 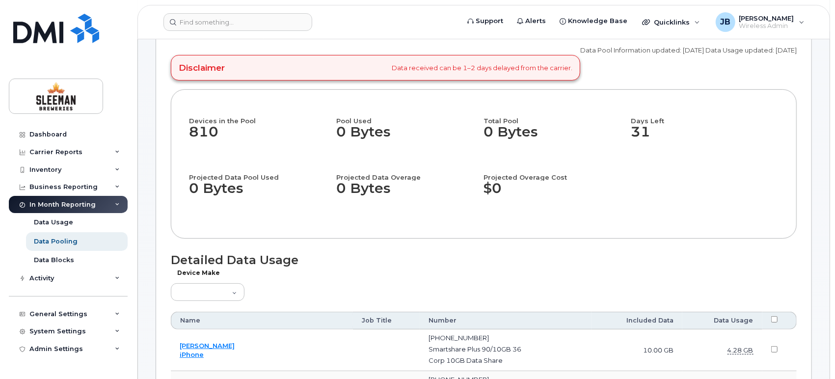 What do you see at coordinates (597, 21) in the screenshot?
I see `span: Knowledge Base` at bounding box center [597, 21].